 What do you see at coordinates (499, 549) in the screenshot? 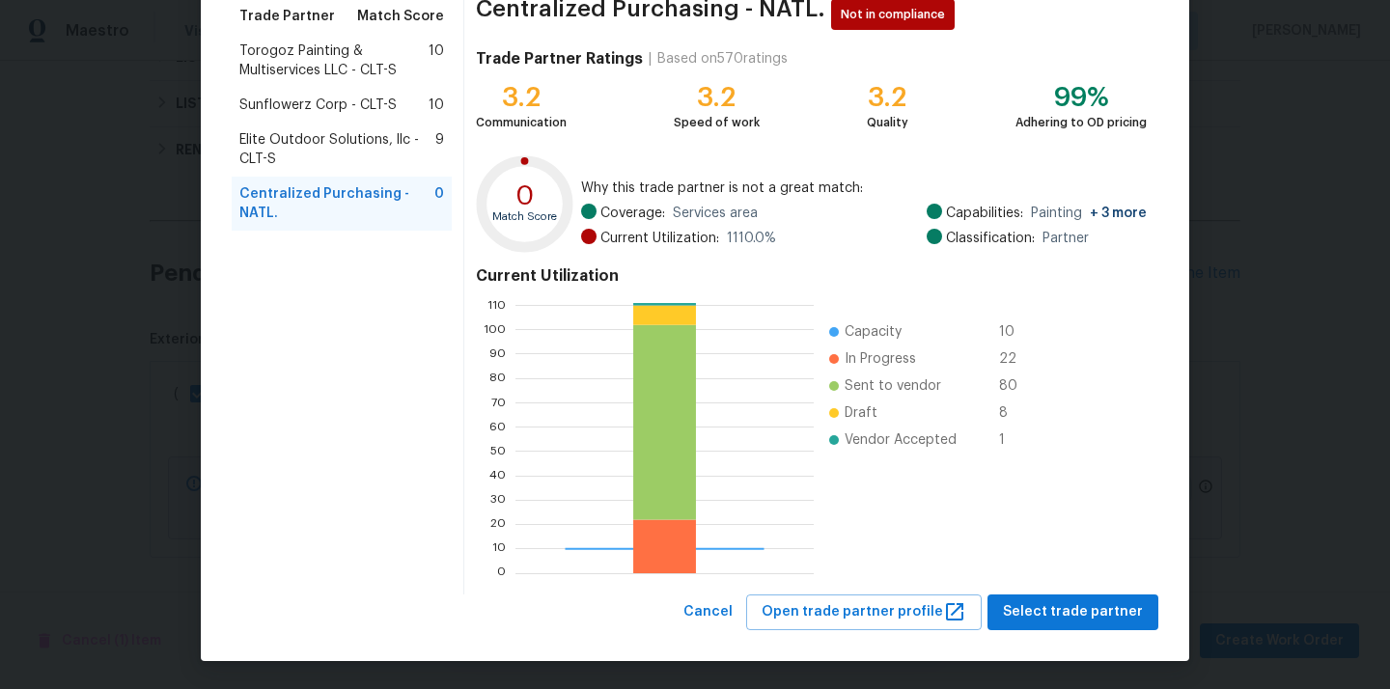
I see `text: 10` at bounding box center [499, 549].